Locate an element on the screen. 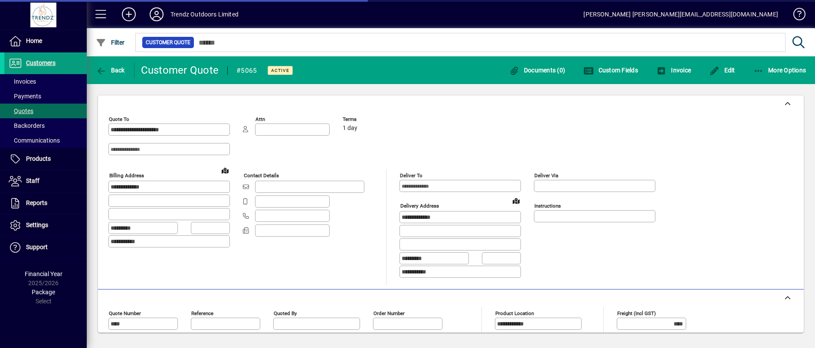  span: Documents (0) is located at coordinates (537, 70).